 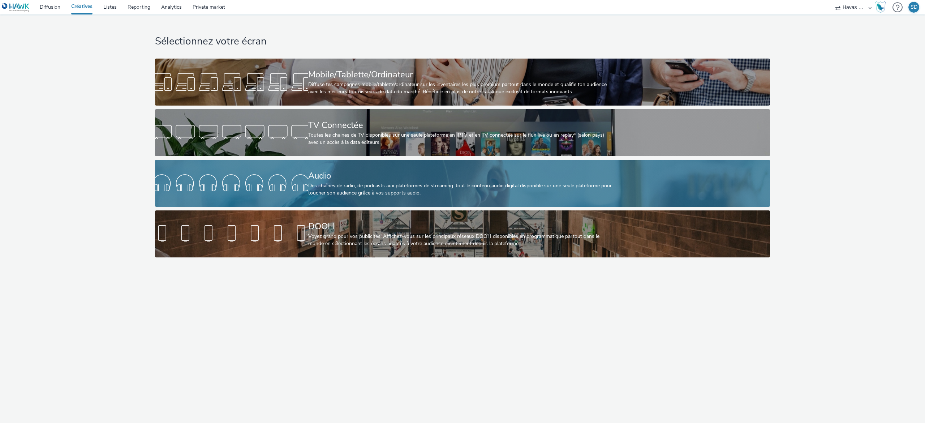 I want to click on img: undefined Logo, so click(x=16, y=7).